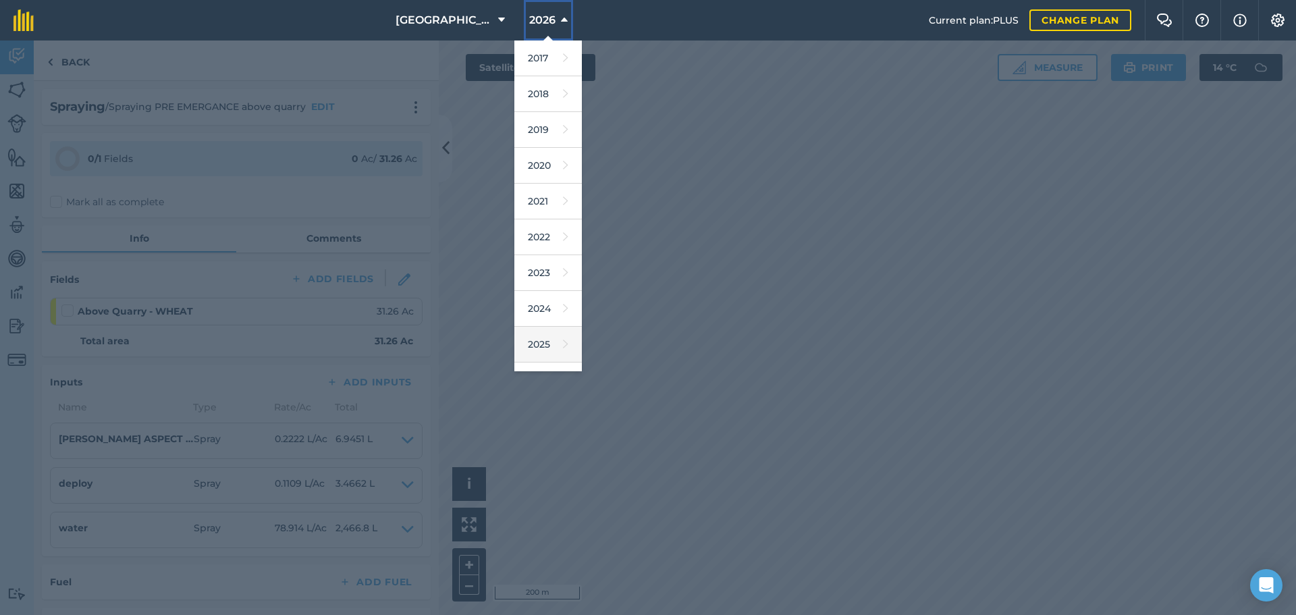 Image resolution: width=1296 pixels, height=615 pixels. I want to click on div: Open Intercom Messenger, so click(1266, 585).